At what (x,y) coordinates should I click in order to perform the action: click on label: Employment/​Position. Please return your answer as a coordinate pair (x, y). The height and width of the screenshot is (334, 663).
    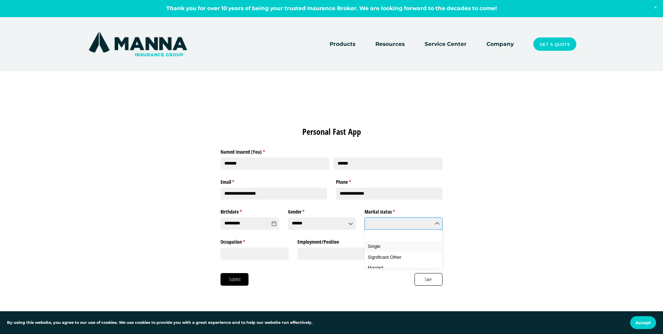
    Looking at the image, I should click on (332, 241).